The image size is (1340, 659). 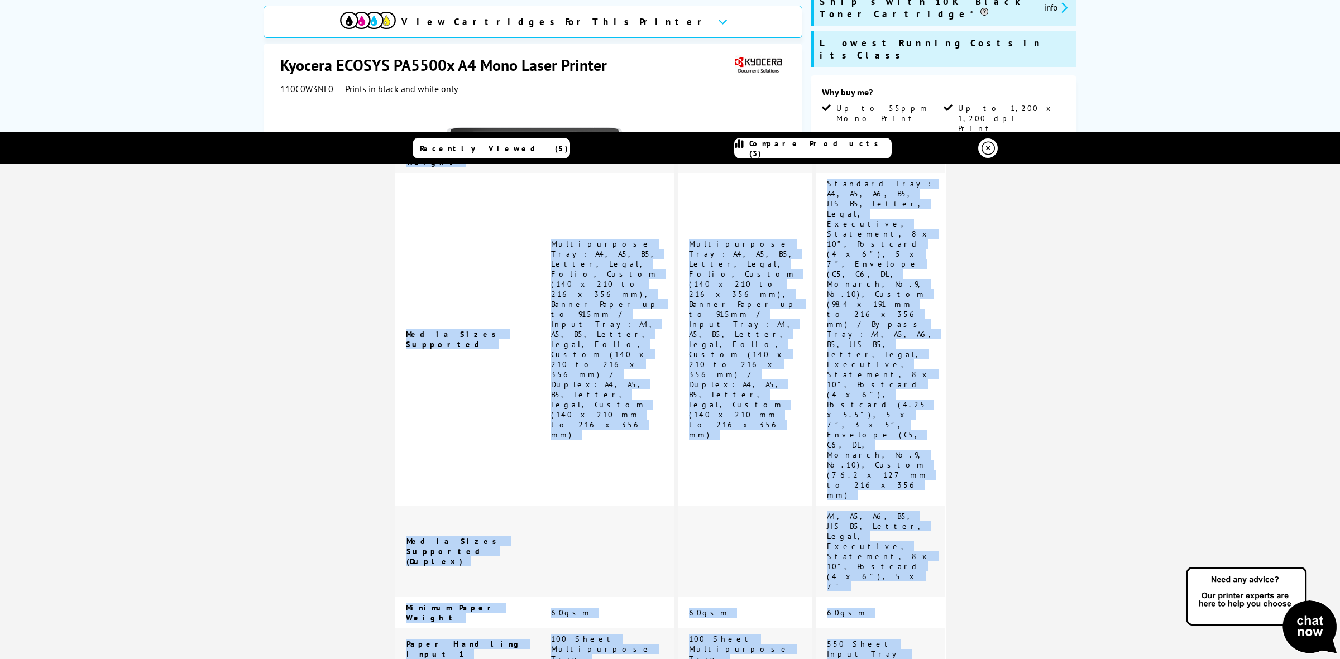 I want to click on span: Standard Tray: A4, A5, A6, B5, JIS B5, Letter, Legal, Executive, Statement, 8 x 10”, Postcard (4 ..., so click(x=880, y=339).